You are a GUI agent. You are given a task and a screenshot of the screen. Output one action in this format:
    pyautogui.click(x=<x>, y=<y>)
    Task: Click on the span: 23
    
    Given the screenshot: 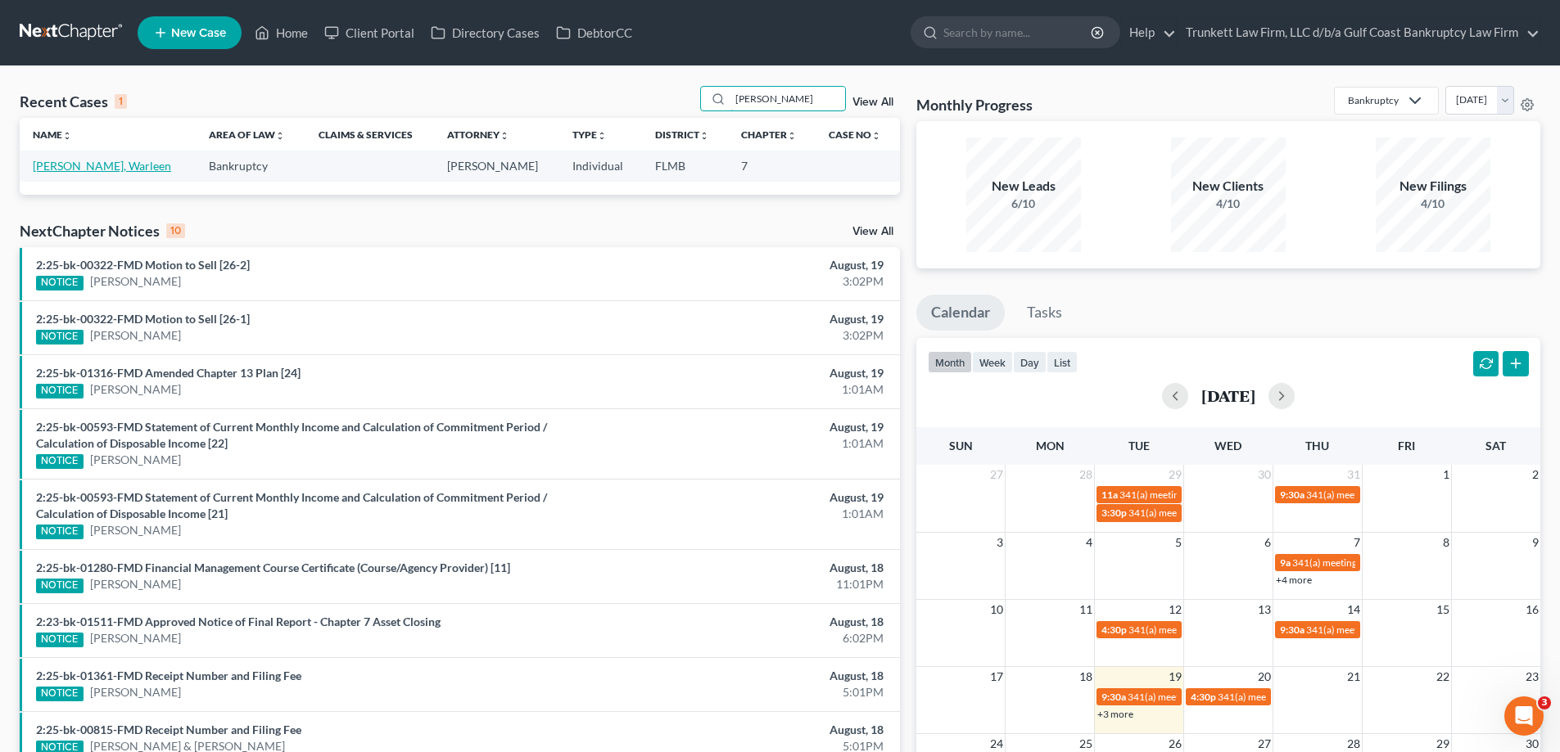 What is the action you would take?
    pyautogui.click(x=1532, y=677)
    